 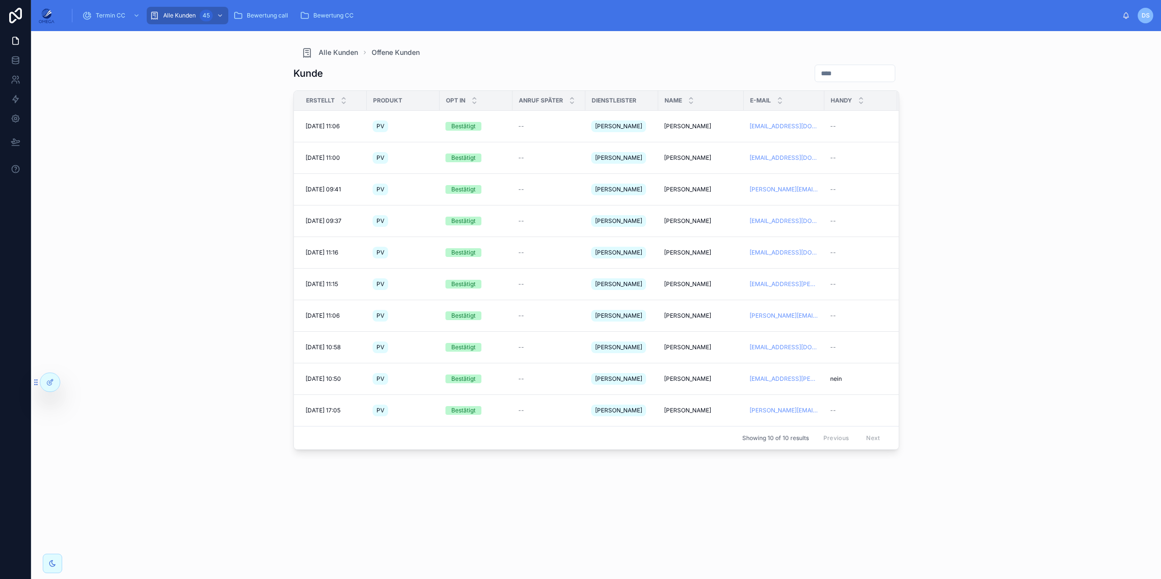 What do you see at coordinates (308, 73) in the screenshot?
I see `h1: Kunde` at bounding box center [308, 73].